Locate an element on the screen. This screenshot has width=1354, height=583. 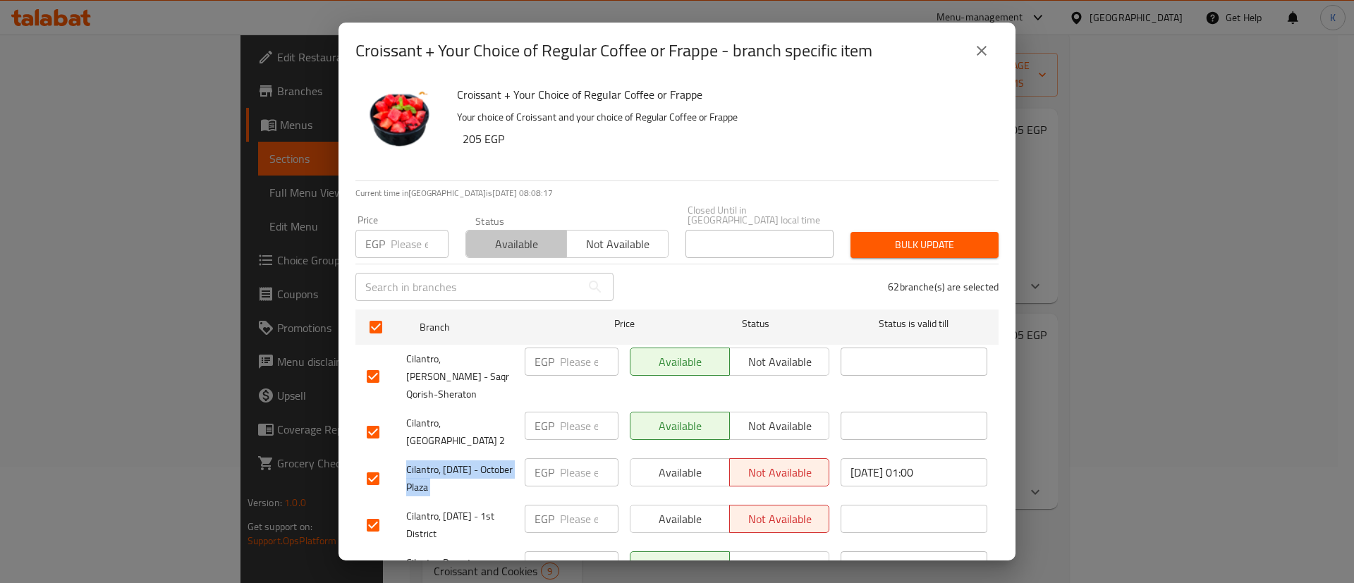
span: Branch is located at coordinates (493, 327).